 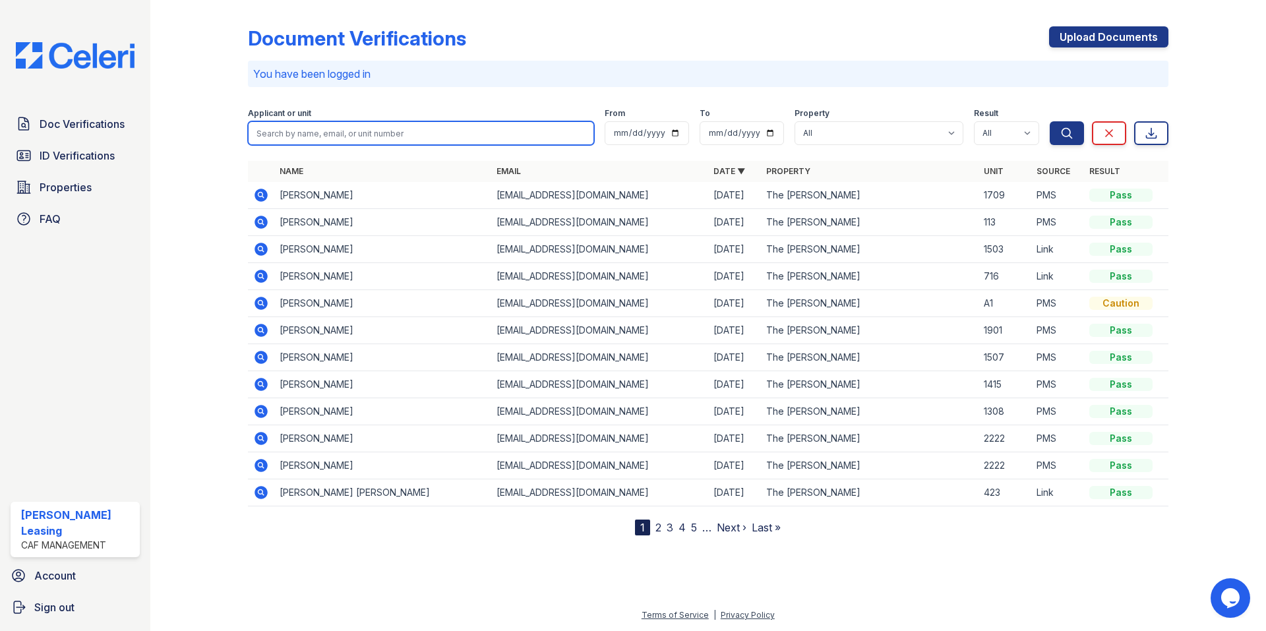 What do you see at coordinates (65, 187) in the screenshot?
I see `span: Properties` at bounding box center [65, 187].